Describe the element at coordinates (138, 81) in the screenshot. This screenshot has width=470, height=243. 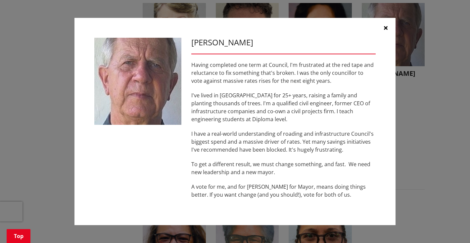
I see `img: WO-W-TW__KEIR_M__PTTJq` at that location.